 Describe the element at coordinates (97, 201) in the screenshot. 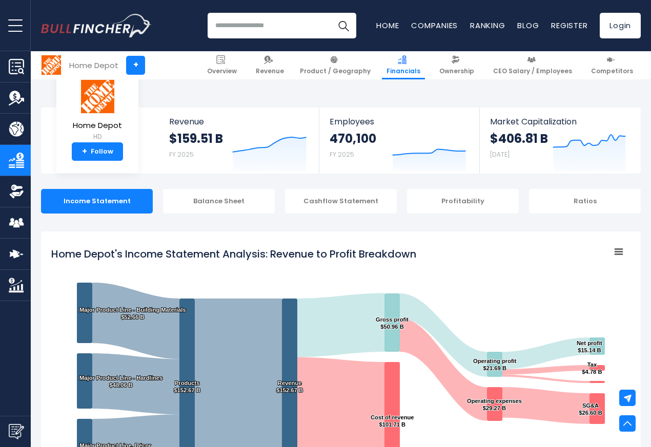

I see `div: Income Statement` at that location.